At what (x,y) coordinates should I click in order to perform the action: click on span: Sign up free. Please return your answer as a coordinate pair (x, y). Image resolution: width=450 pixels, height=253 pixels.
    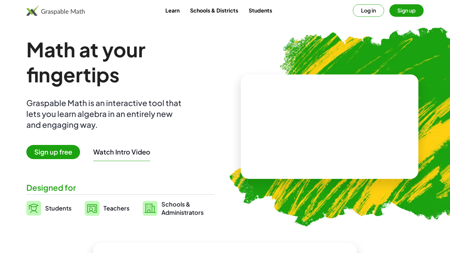
    Looking at the image, I should click on (53, 152).